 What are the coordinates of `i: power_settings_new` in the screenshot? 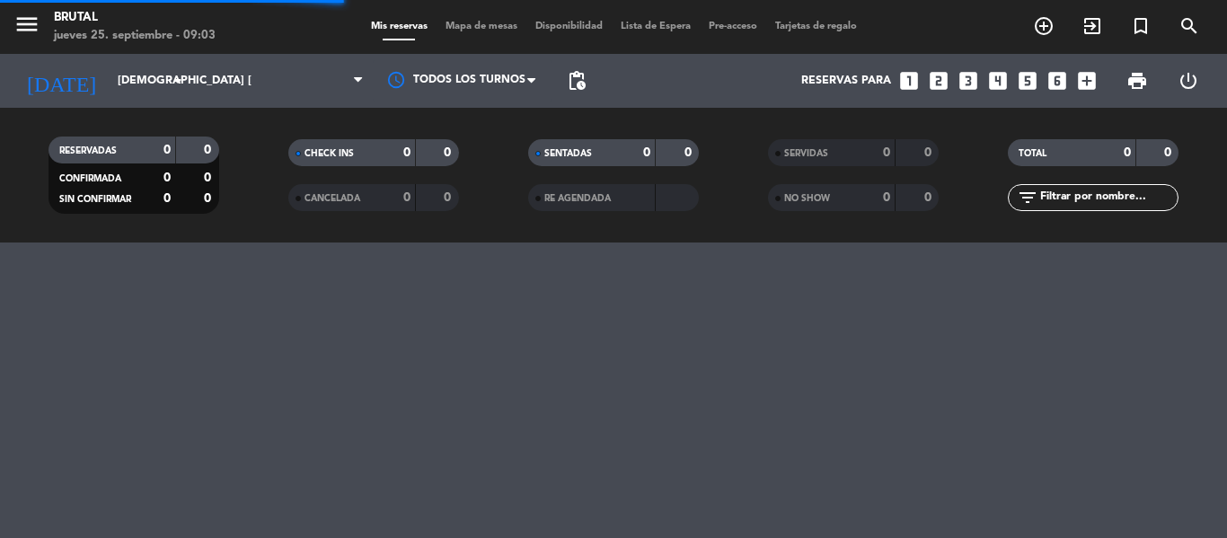 It's located at (1188, 81).